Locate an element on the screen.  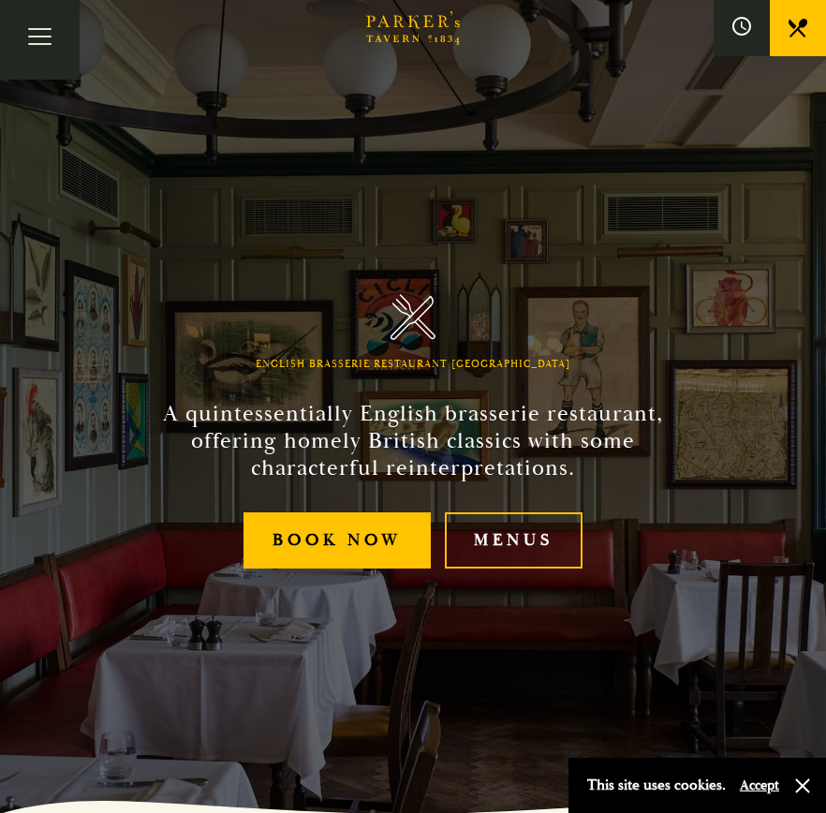
img: Parker's Tavern Brasserie Cambridge is located at coordinates (413, 316).